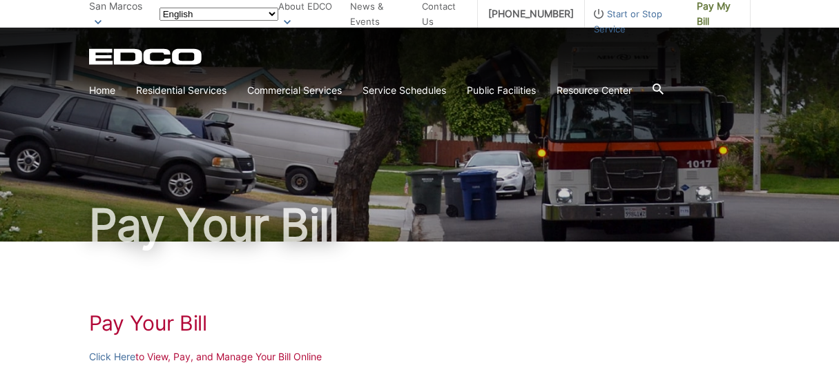 The image size is (839, 372). I want to click on a: EDCD logo. Return to the homepage., so click(146, 57).